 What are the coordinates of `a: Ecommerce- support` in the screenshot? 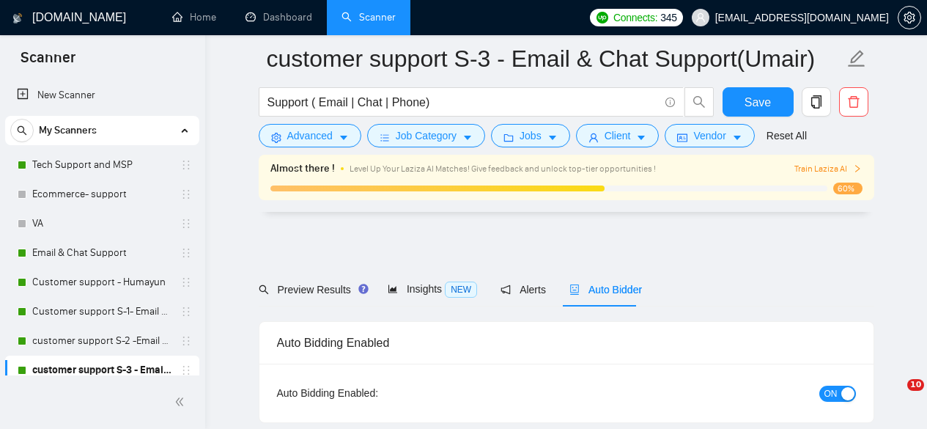 It's located at (102, 194).